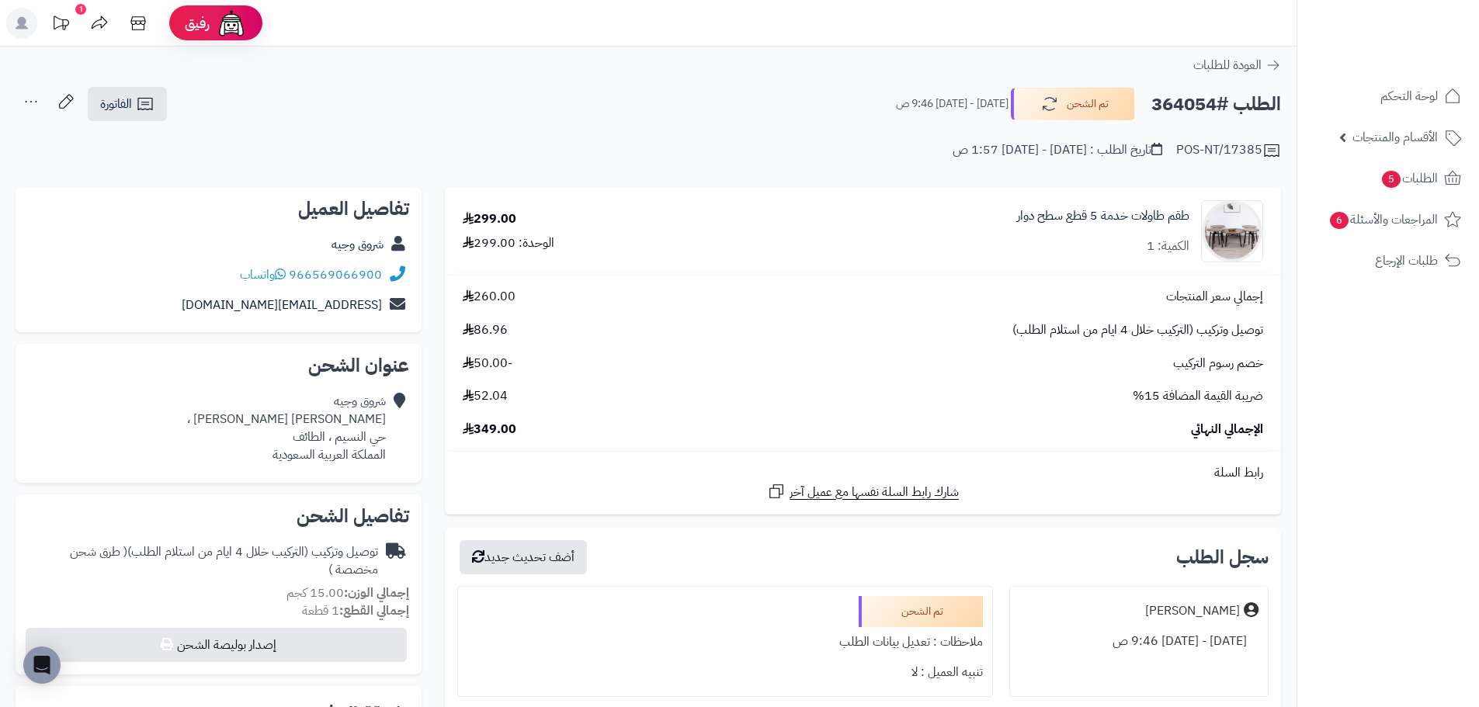  Describe the element at coordinates (1216, 104) in the screenshot. I see `h2: الطلب #364054` at that location.